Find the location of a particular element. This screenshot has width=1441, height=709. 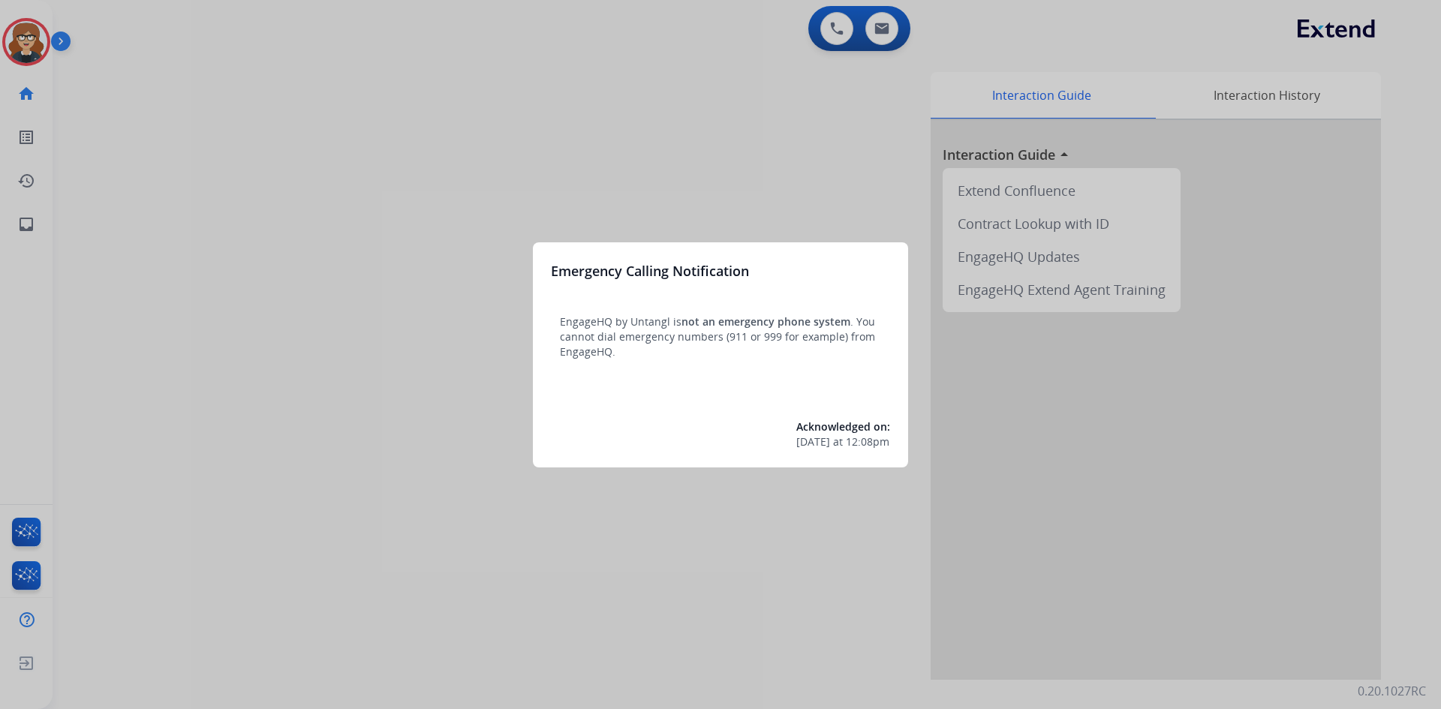

span: not an emergency phone system is located at coordinates (766, 321).